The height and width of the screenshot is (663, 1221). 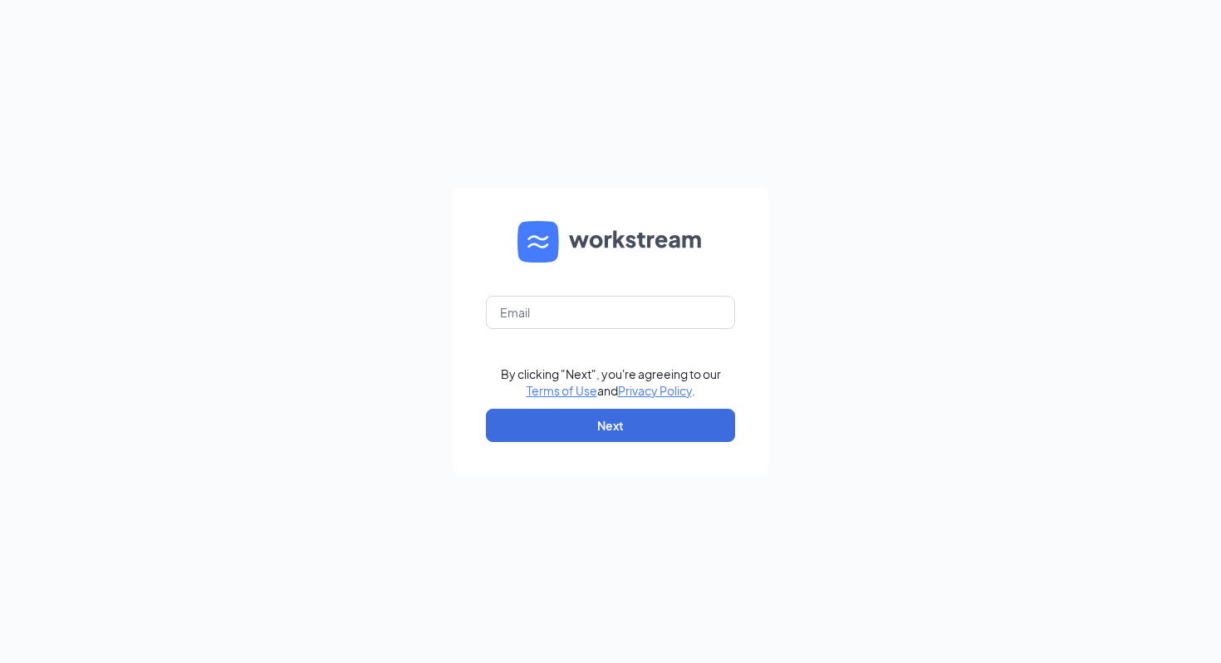 I want to click on a: Terms of Use, so click(x=562, y=390).